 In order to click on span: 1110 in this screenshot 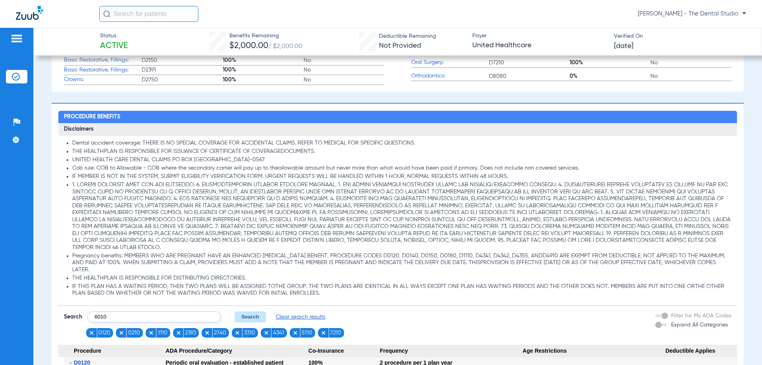, I will do `click(163, 332)`.